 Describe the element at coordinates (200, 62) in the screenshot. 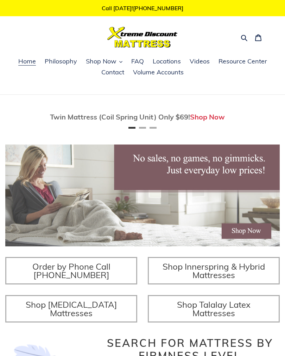

I see `a: Videos` at that location.